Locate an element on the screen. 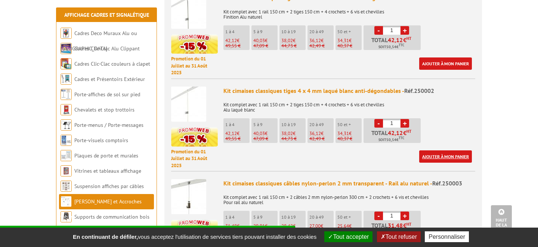 The image size is (538, 247). button: Tout accepter is located at coordinates (348, 237).